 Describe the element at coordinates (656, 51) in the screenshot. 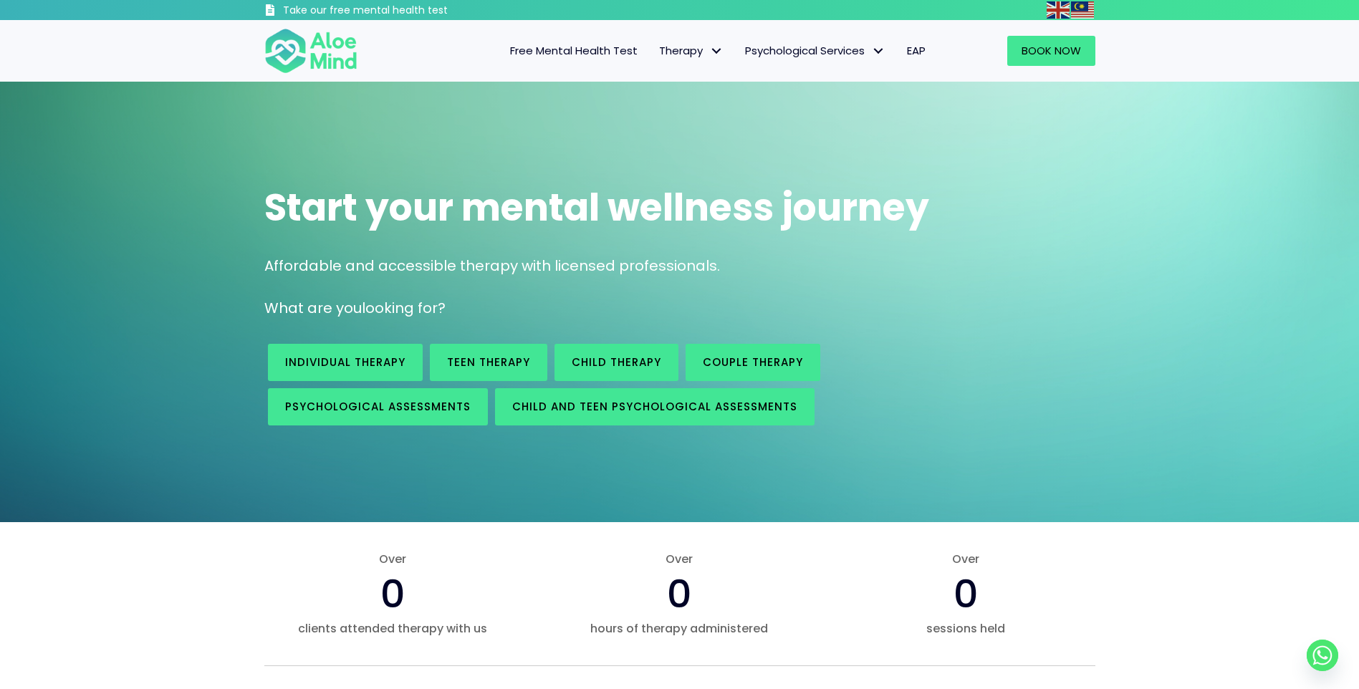

I see `nav: Menu` at that location.